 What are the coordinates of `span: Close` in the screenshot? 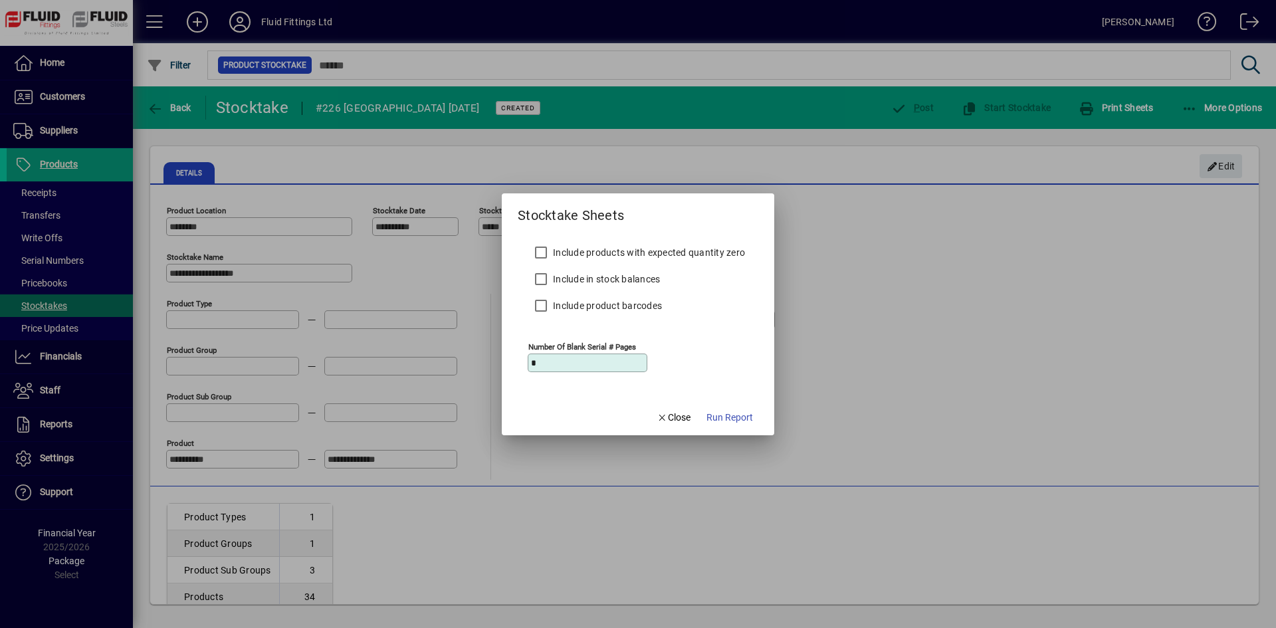 It's located at (674, 417).